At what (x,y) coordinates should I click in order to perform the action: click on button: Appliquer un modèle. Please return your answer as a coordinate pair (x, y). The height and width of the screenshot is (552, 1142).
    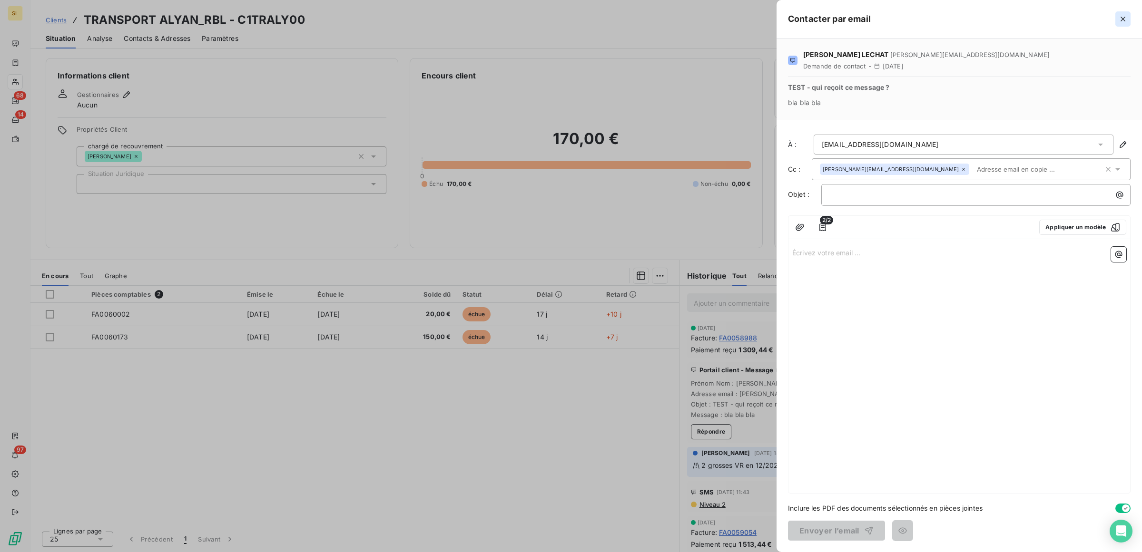
    Looking at the image, I should click on (1082, 227).